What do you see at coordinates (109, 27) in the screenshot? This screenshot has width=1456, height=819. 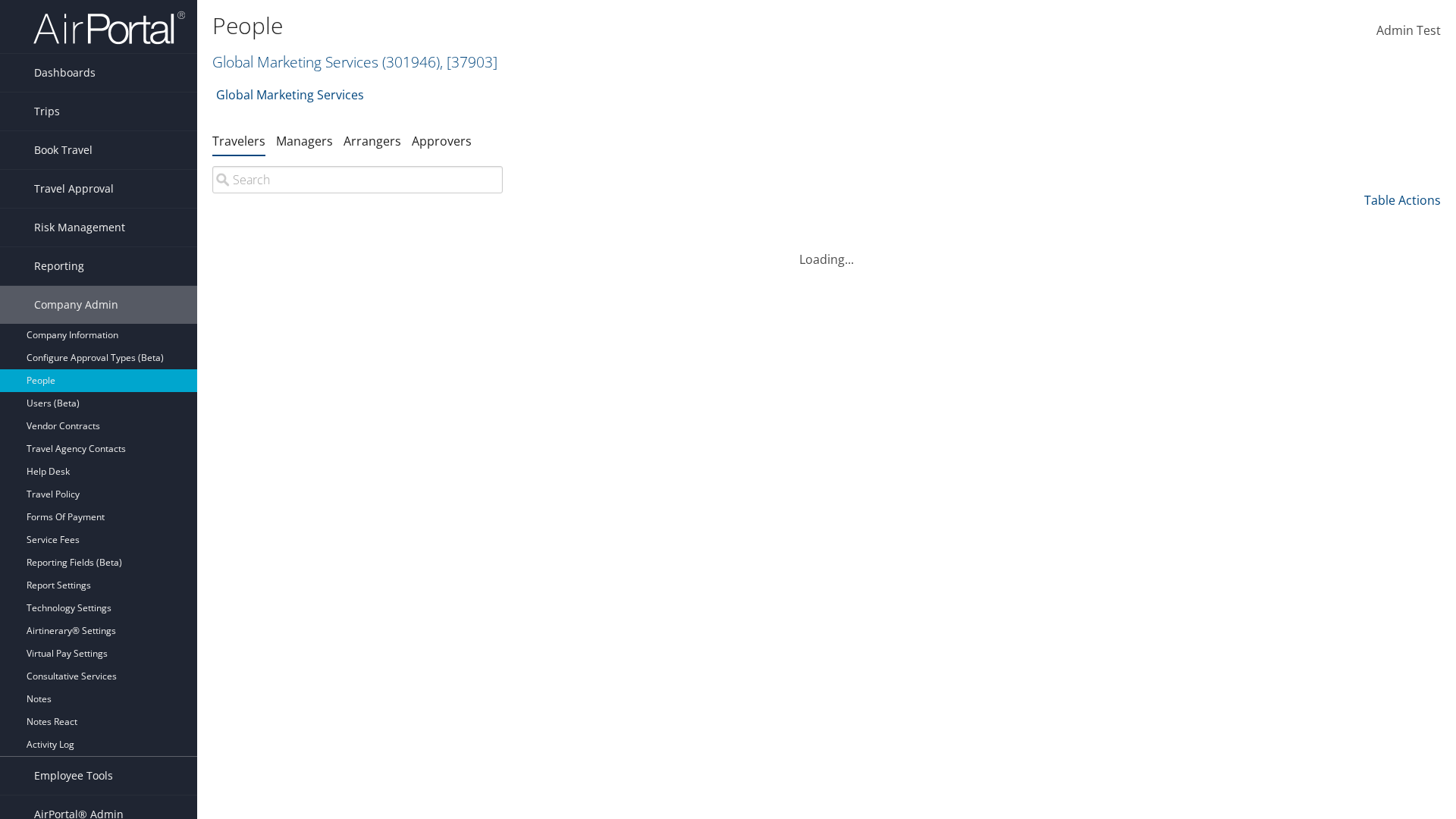 I see `img: airportal-logo.png` at bounding box center [109, 27].